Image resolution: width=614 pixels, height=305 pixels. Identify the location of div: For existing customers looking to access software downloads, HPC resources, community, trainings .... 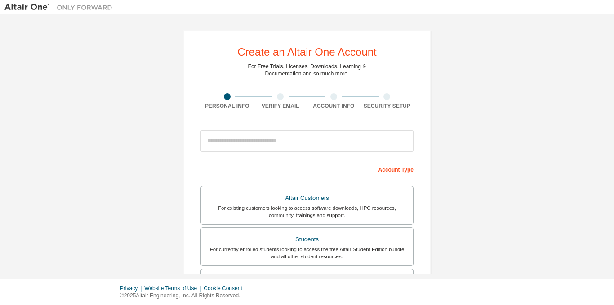
(307, 212).